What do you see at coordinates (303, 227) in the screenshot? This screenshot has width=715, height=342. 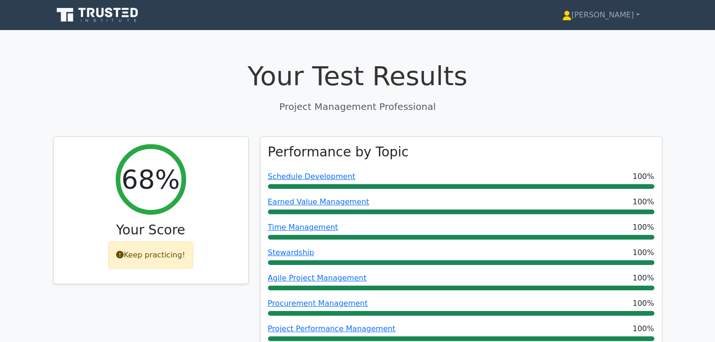 I see `a: Time Management` at bounding box center [303, 227].